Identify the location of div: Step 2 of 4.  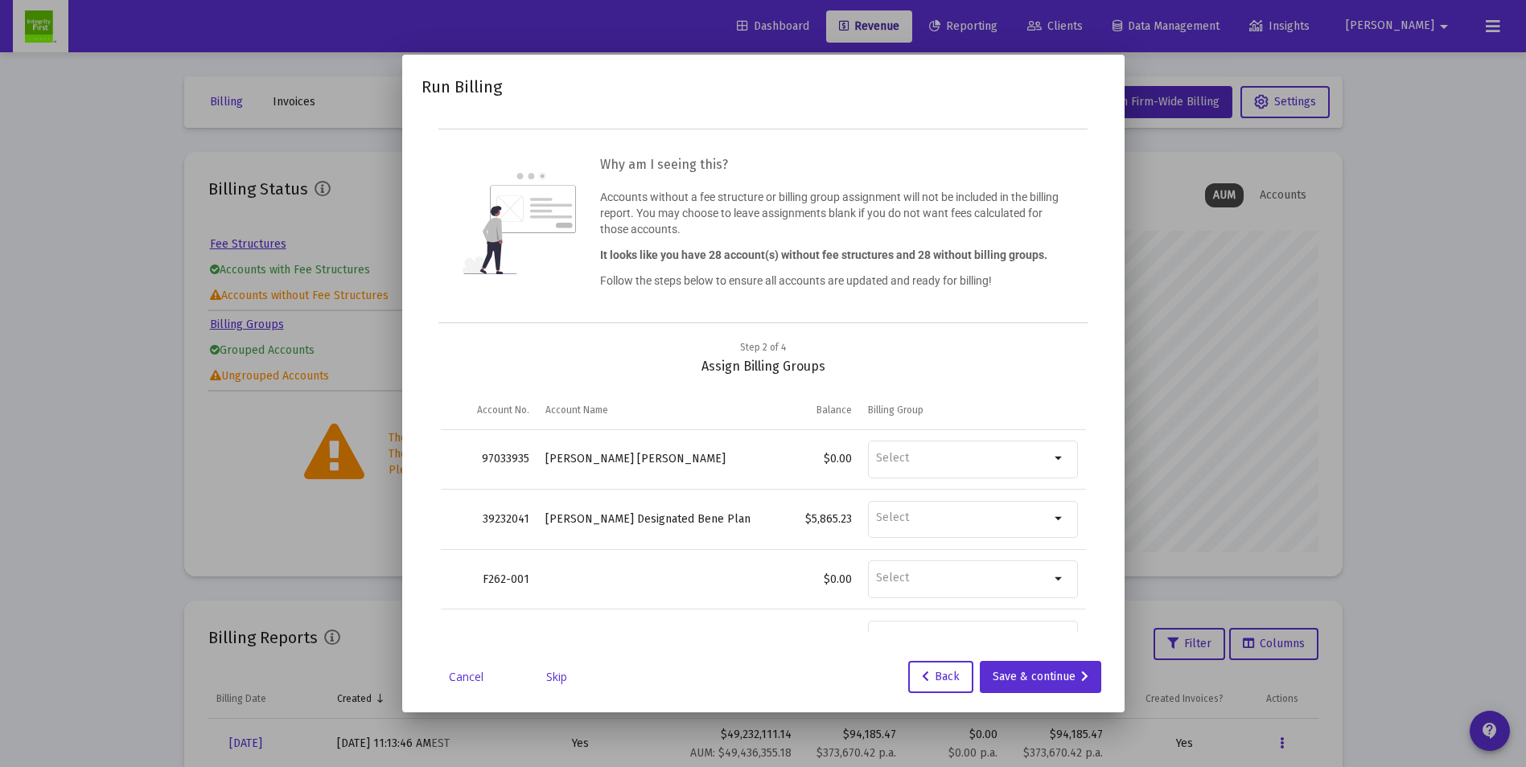
(762, 347).